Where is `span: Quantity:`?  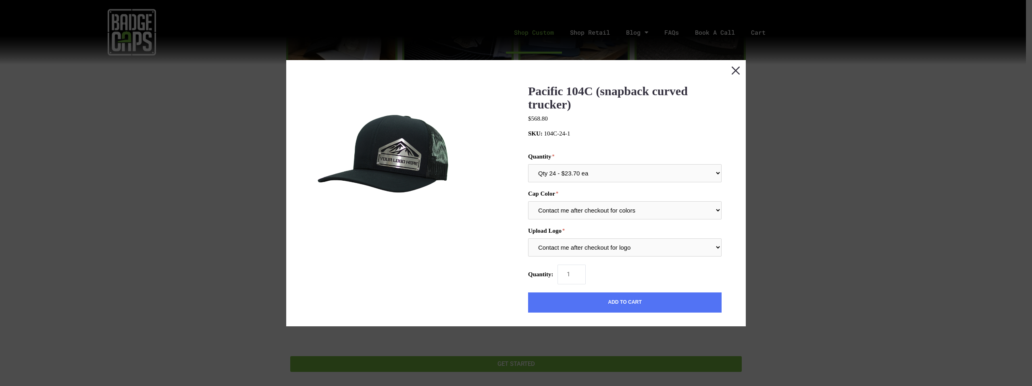
span: Quantity: is located at coordinates (540, 274).